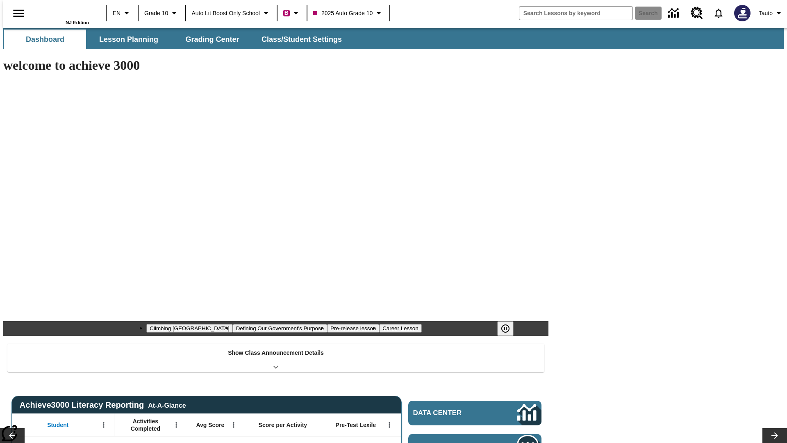 The width and height of the screenshot is (787, 443). I want to click on span: B, so click(286, 13).